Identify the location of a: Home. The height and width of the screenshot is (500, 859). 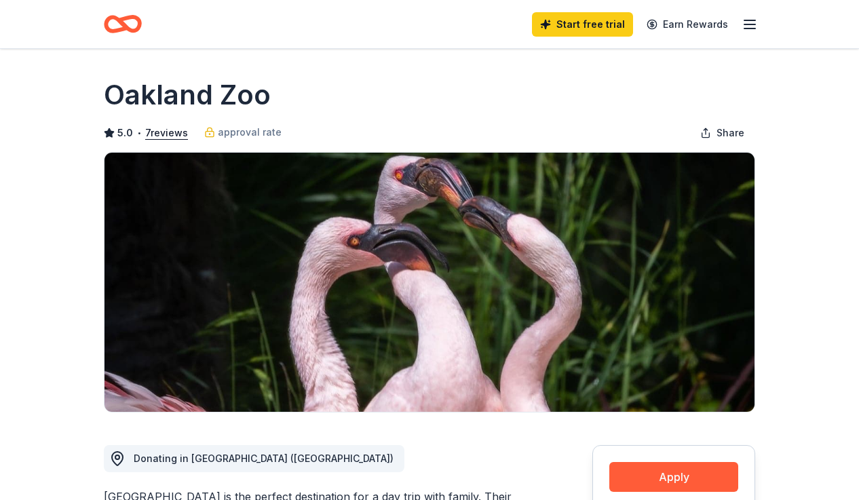
(123, 24).